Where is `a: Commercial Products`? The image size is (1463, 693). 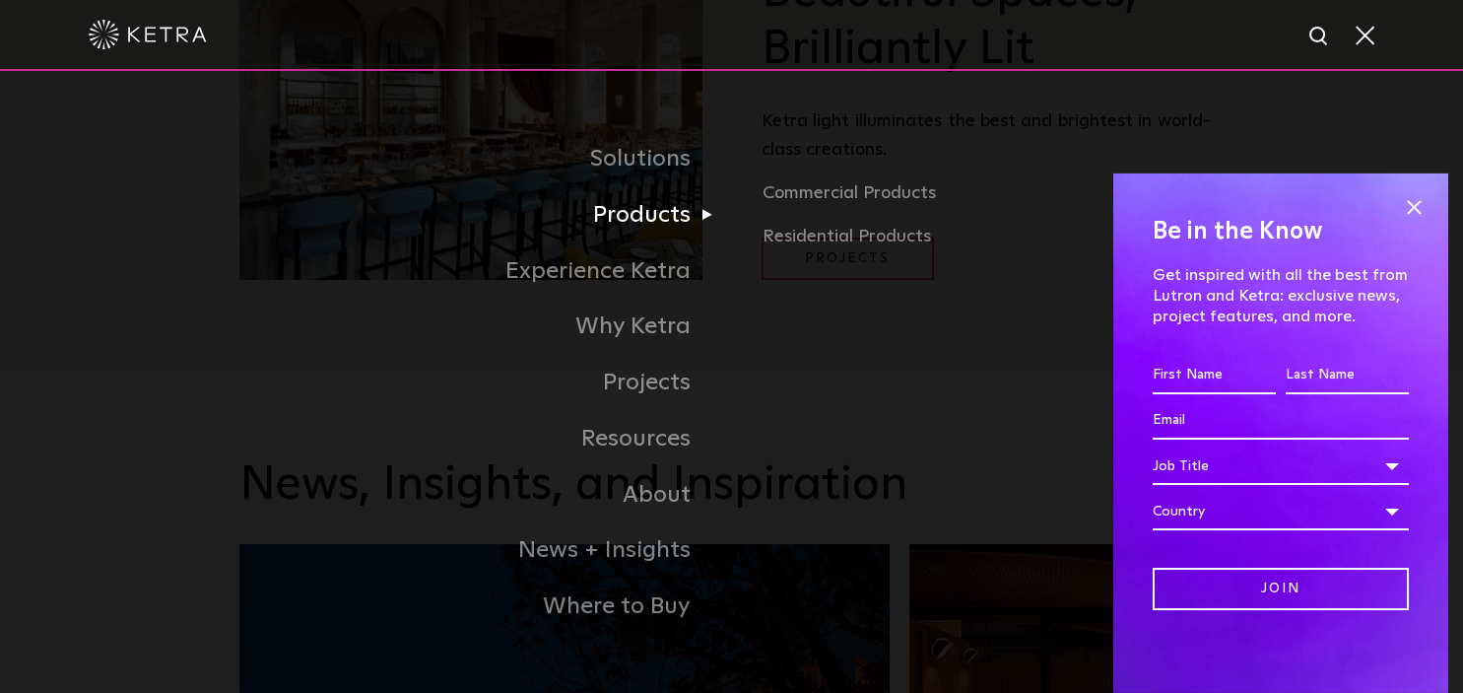
a: Commercial Products is located at coordinates (993, 201).